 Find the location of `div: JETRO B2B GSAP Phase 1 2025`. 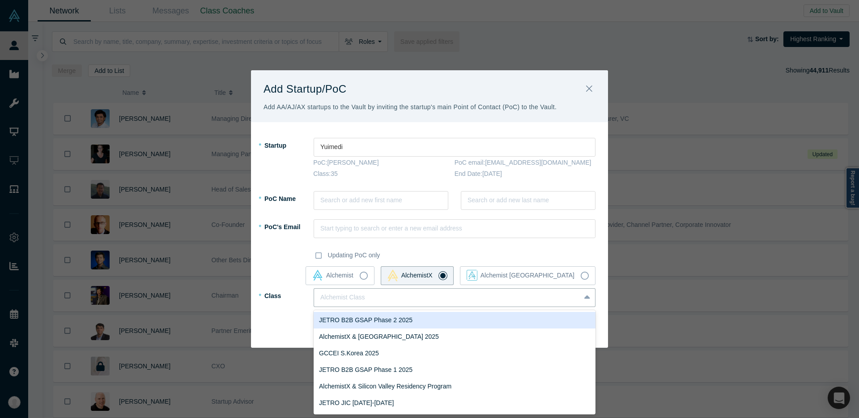

div: JETRO B2B GSAP Phase 1 2025 is located at coordinates (455, 370).